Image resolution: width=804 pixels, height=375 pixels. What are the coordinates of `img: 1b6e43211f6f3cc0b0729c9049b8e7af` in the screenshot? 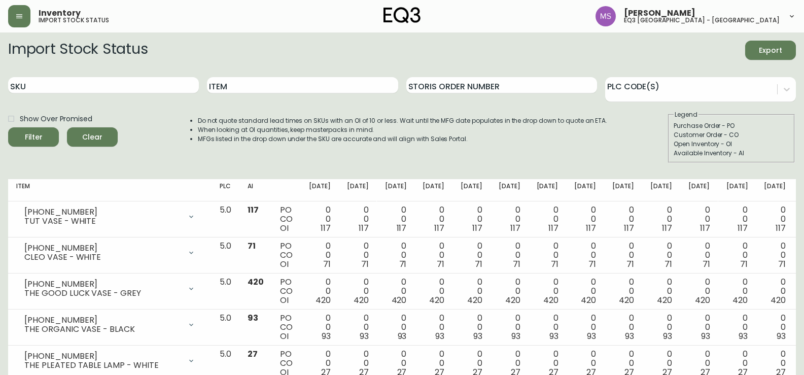 It's located at (606, 16).